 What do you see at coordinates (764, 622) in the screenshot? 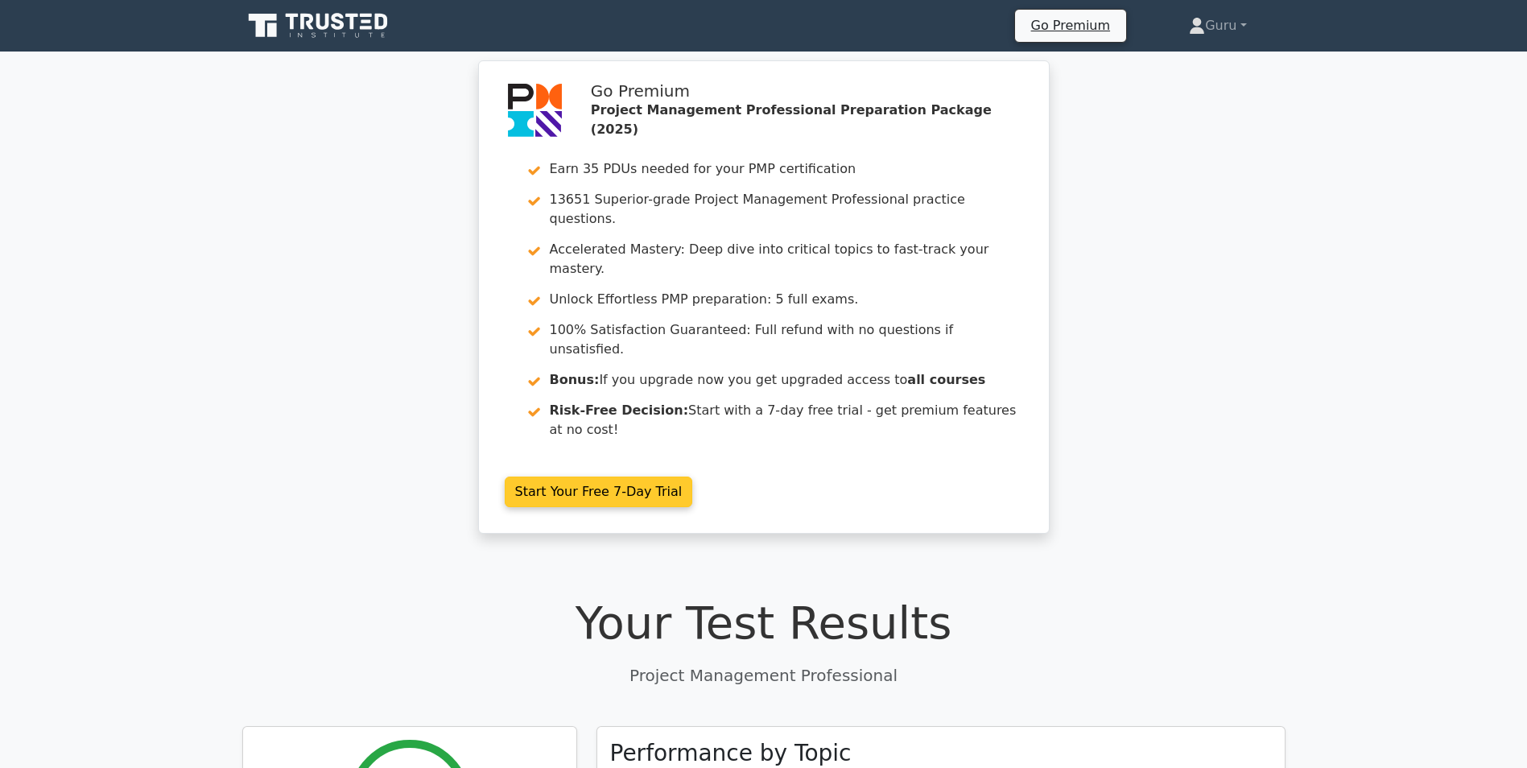
I see `h1: Your Test Results` at bounding box center [764, 622].